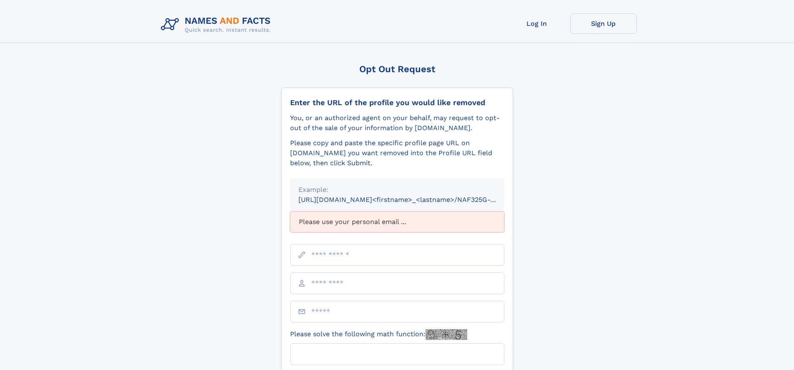 The image size is (794, 370). What do you see at coordinates (218, 25) in the screenshot?
I see `img: Logo Names and Facts` at bounding box center [218, 25].